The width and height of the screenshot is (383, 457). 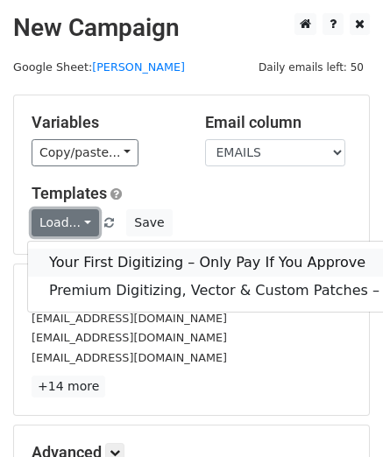 I want to click on small: Google Sheet:, so click(x=99, y=67).